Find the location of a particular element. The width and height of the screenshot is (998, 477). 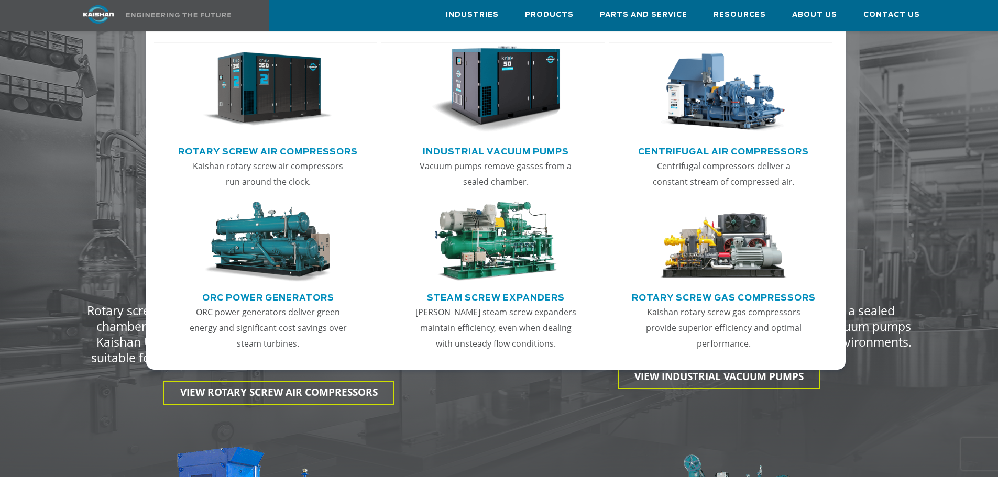

img: thumb-Rotary-Screw-Gas-Compressors is located at coordinates (723, 242).